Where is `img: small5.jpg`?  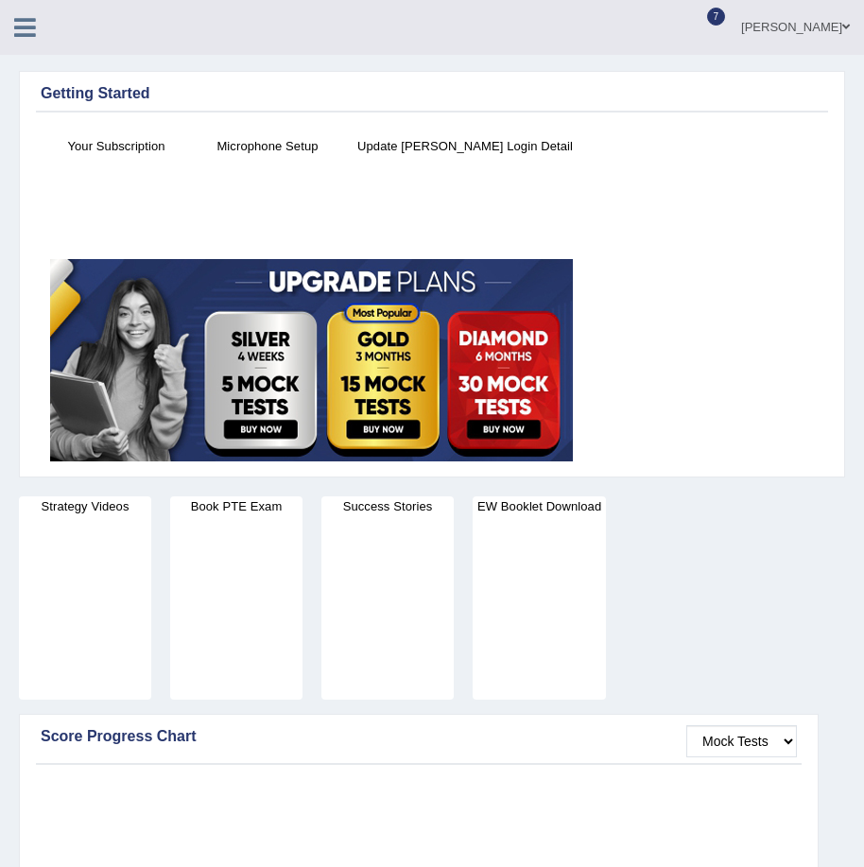 img: small5.jpg is located at coordinates (311, 360).